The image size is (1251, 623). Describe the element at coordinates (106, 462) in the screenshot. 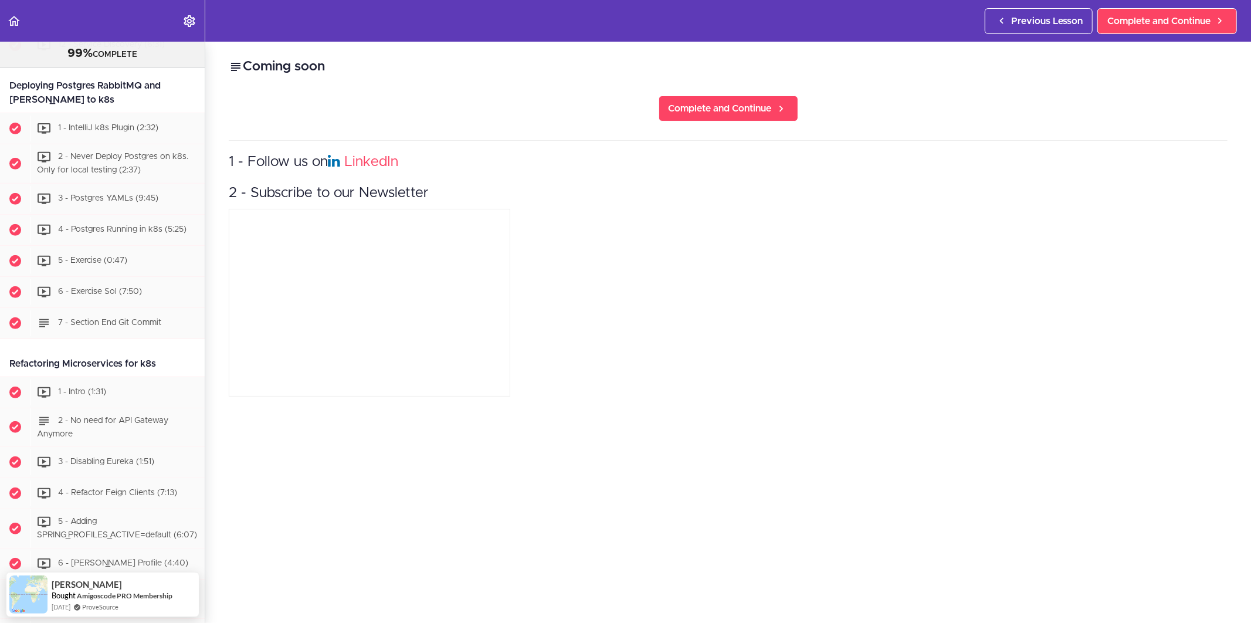

I see `span: 3 - Disabling Eureka (1:51)` at that location.